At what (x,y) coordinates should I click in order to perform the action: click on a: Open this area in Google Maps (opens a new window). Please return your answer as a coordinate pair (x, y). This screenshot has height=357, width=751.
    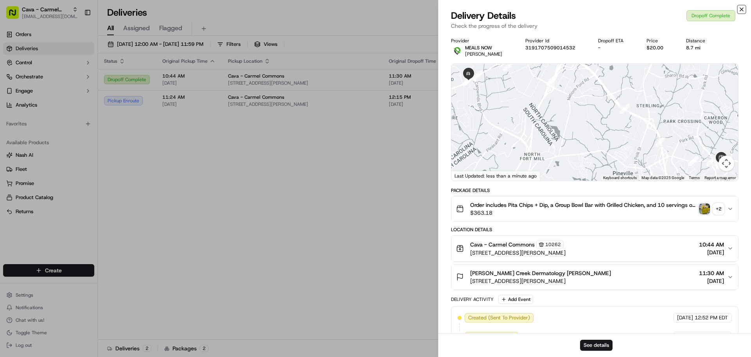
    Looking at the image, I should click on (466, 175).